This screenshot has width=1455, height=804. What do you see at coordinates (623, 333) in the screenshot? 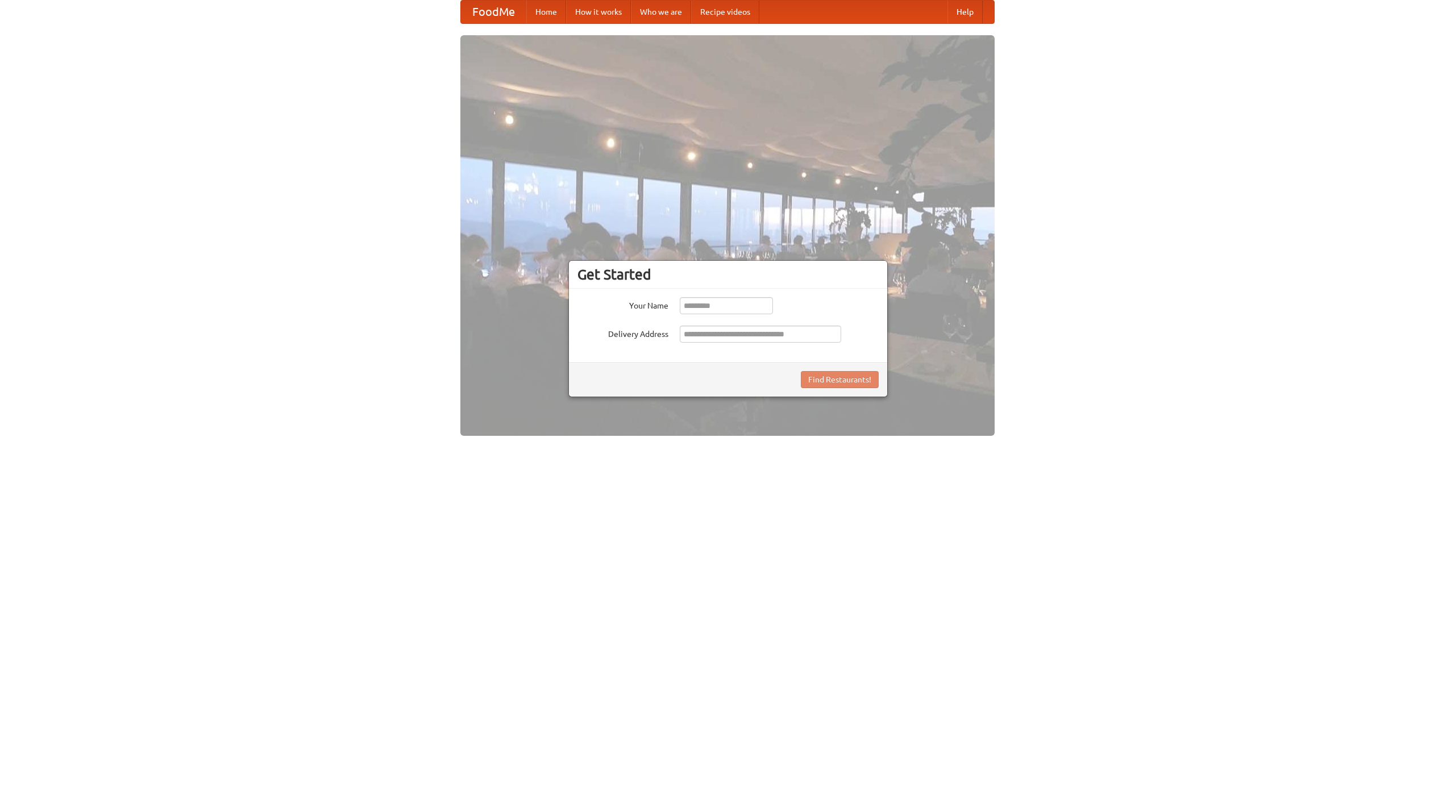
I see `label: Delivery Address` at bounding box center [623, 333].